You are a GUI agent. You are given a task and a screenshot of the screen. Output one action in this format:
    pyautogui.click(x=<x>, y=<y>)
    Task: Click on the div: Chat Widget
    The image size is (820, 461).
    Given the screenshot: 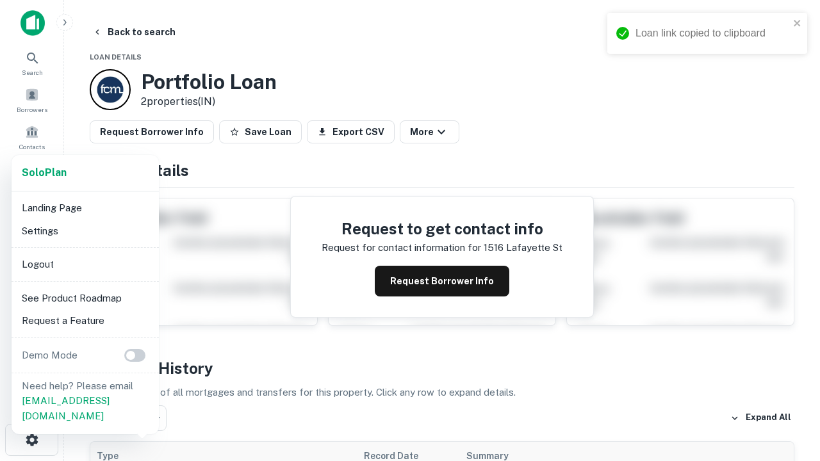 What is the action you would take?
    pyautogui.click(x=788, y=389)
    